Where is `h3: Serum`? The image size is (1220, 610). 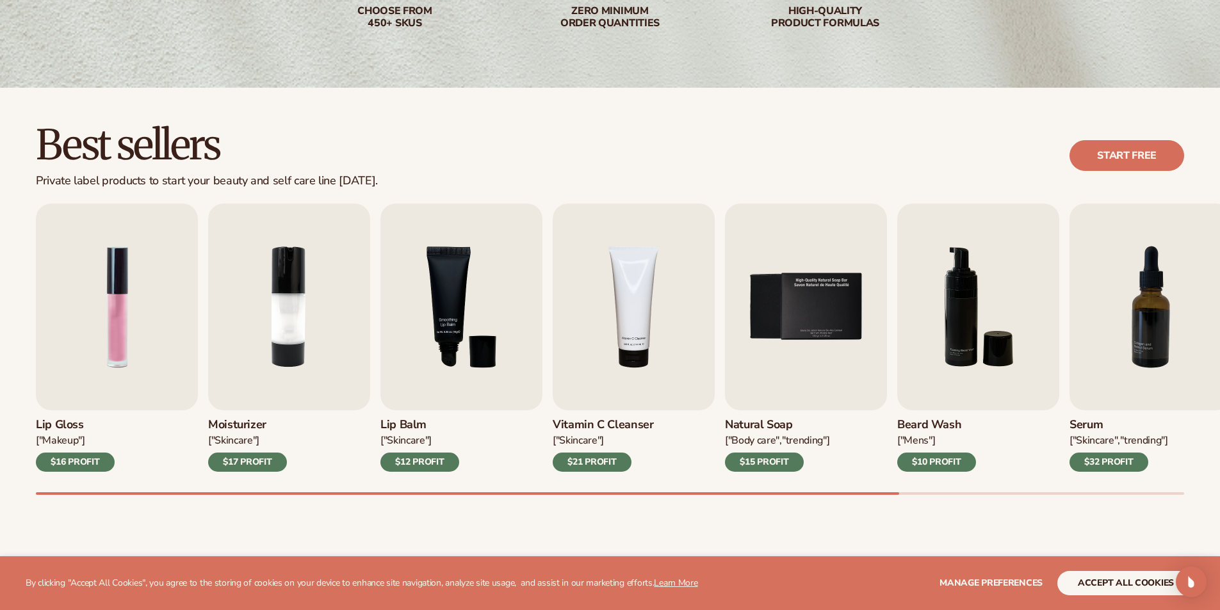
h3: Serum is located at coordinates (1118, 425).